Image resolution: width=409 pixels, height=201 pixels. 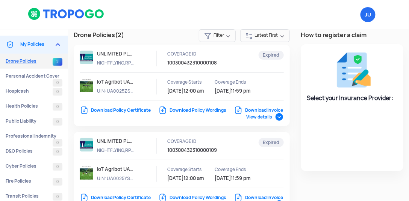 What do you see at coordinates (207, 151) in the screenshot?
I see `p: 100300432310000109` at bounding box center [207, 151].